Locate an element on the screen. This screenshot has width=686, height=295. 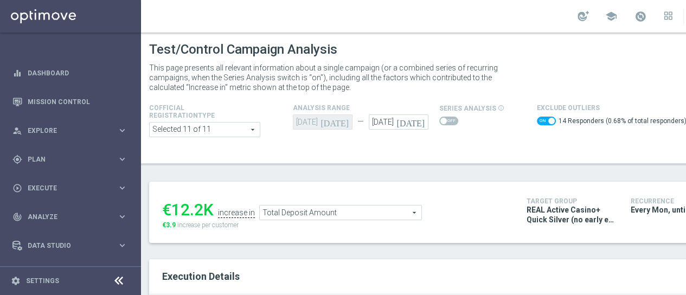
button: play_circle_outline Execute keyboard_arrow_right is located at coordinates (70, 188).